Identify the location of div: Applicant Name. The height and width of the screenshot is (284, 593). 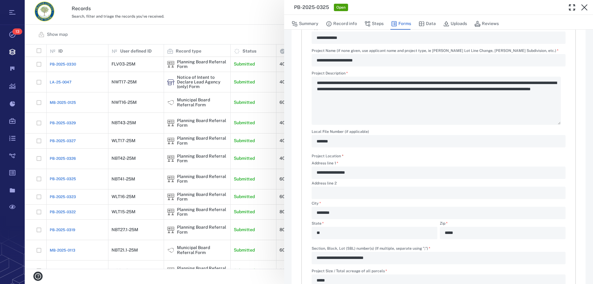
(439, 38).